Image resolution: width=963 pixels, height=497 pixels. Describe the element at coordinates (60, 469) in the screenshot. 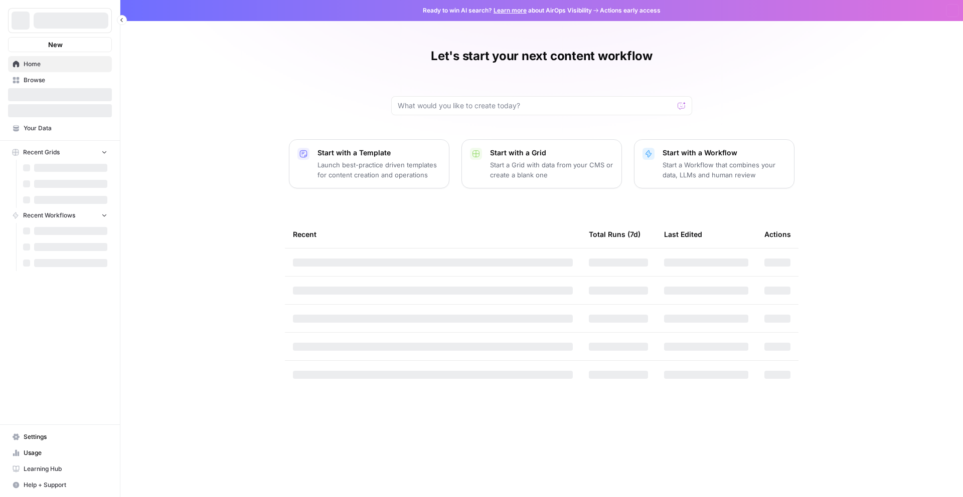

I see `a: Learning Hub` at that location.